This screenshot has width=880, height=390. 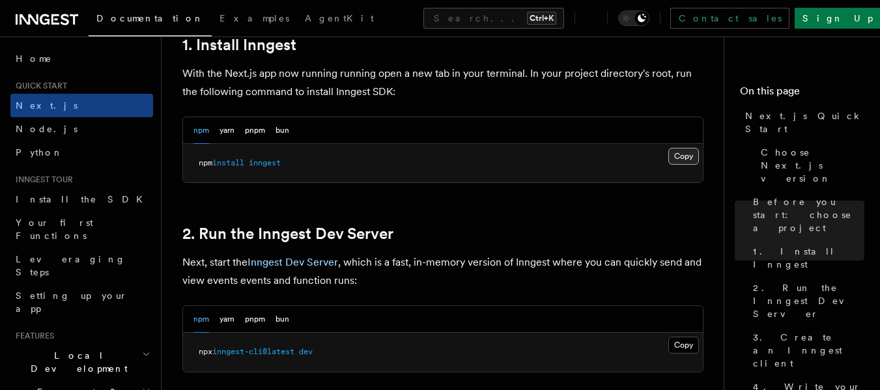 I want to click on span: AgentKit, so click(x=339, y=18).